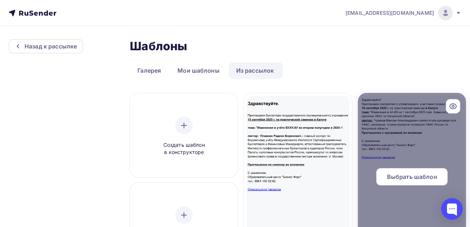 Image resolution: width=470 pixels, height=227 pixels. What do you see at coordinates (149, 70) in the screenshot?
I see `a: Галерея` at bounding box center [149, 70].